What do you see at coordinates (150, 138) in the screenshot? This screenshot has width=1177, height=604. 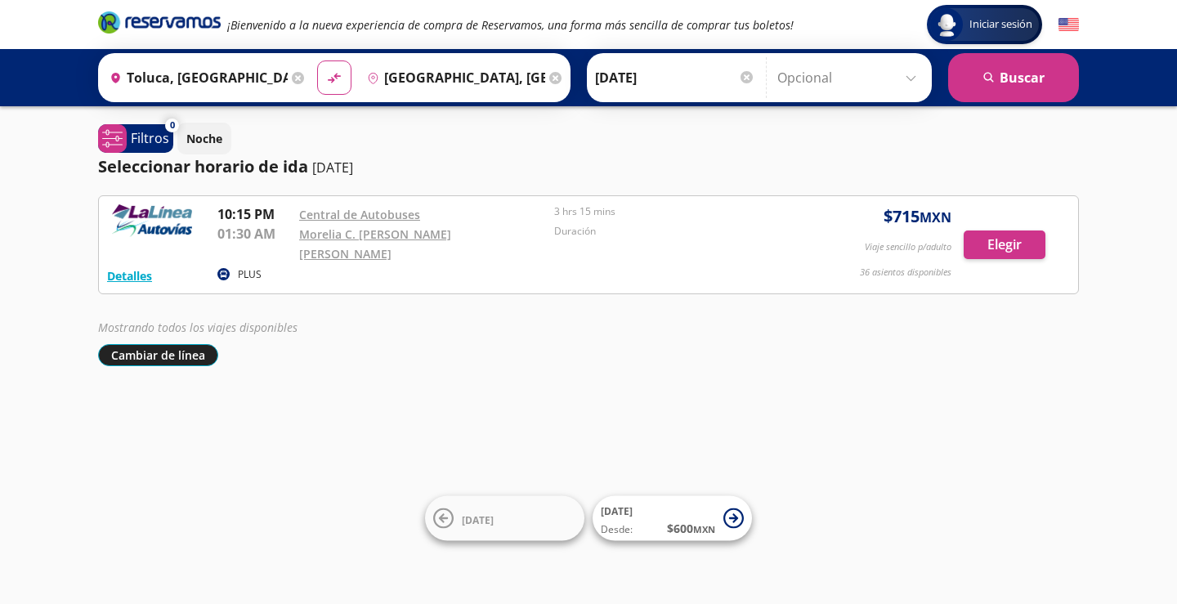 I see `p: Filtros` at bounding box center [150, 138].